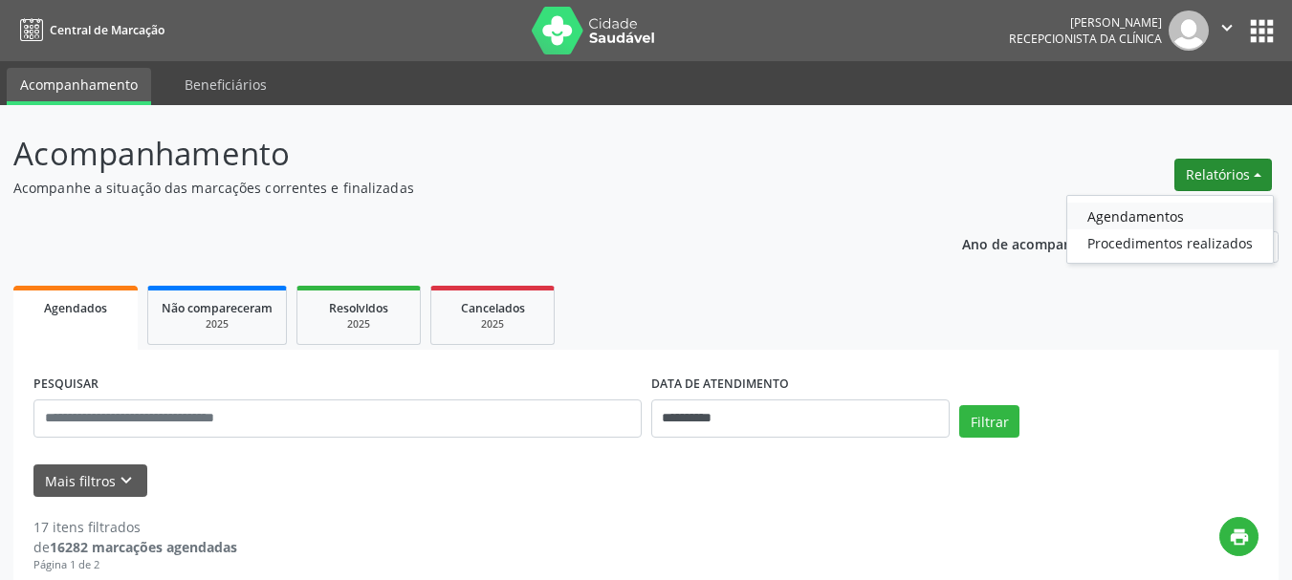  Describe the element at coordinates (1170, 216) in the screenshot. I see `a: Agendamentos` at that location.